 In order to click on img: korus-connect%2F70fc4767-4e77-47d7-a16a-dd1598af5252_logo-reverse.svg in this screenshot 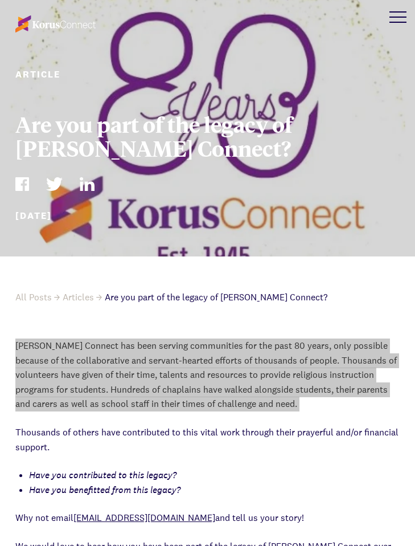, I will do `click(55, 24)`.